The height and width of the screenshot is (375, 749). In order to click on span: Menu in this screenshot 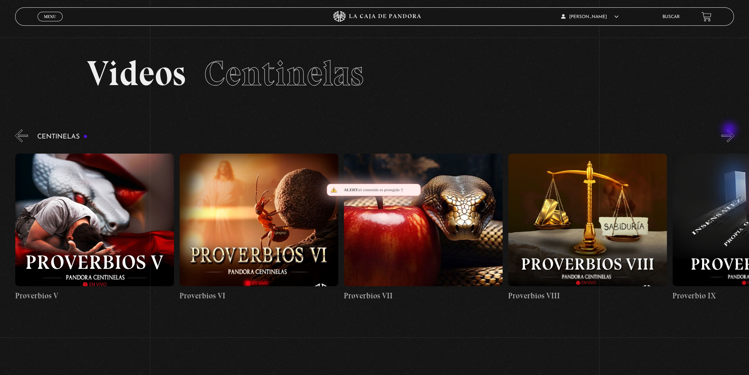, I will do `click(50, 17)`.